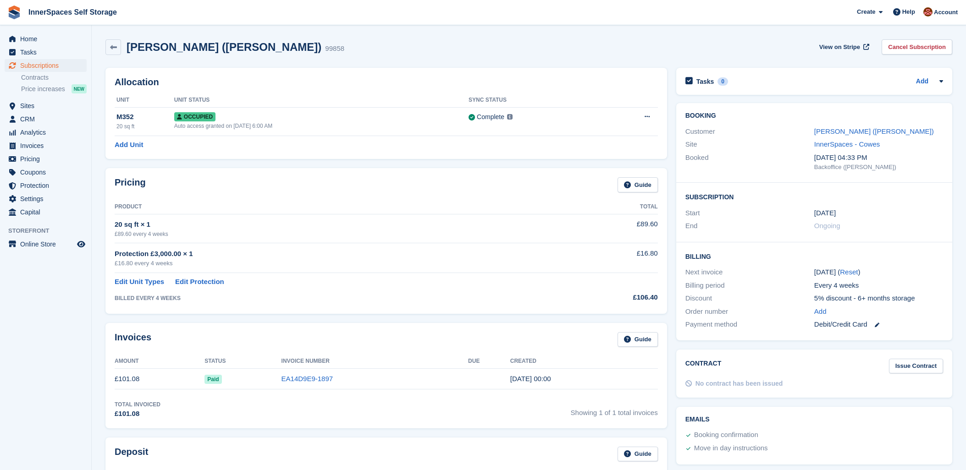 Image resolution: width=966 pixels, height=470 pixels. What do you see at coordinates (48, 159) in the screenshot?
I see `span: Pricing` at bounding box center [48, 159].